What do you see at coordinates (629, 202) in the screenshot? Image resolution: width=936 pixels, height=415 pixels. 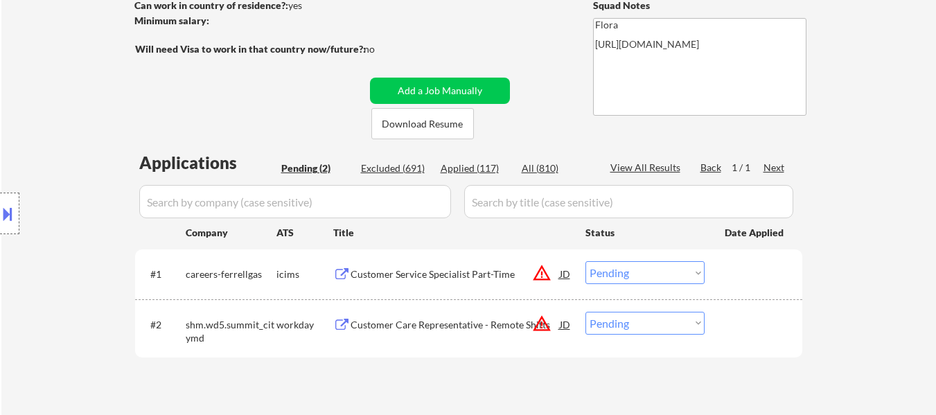 I see `input: Search by title (case sensitive)` at bounding box center [629, 202].